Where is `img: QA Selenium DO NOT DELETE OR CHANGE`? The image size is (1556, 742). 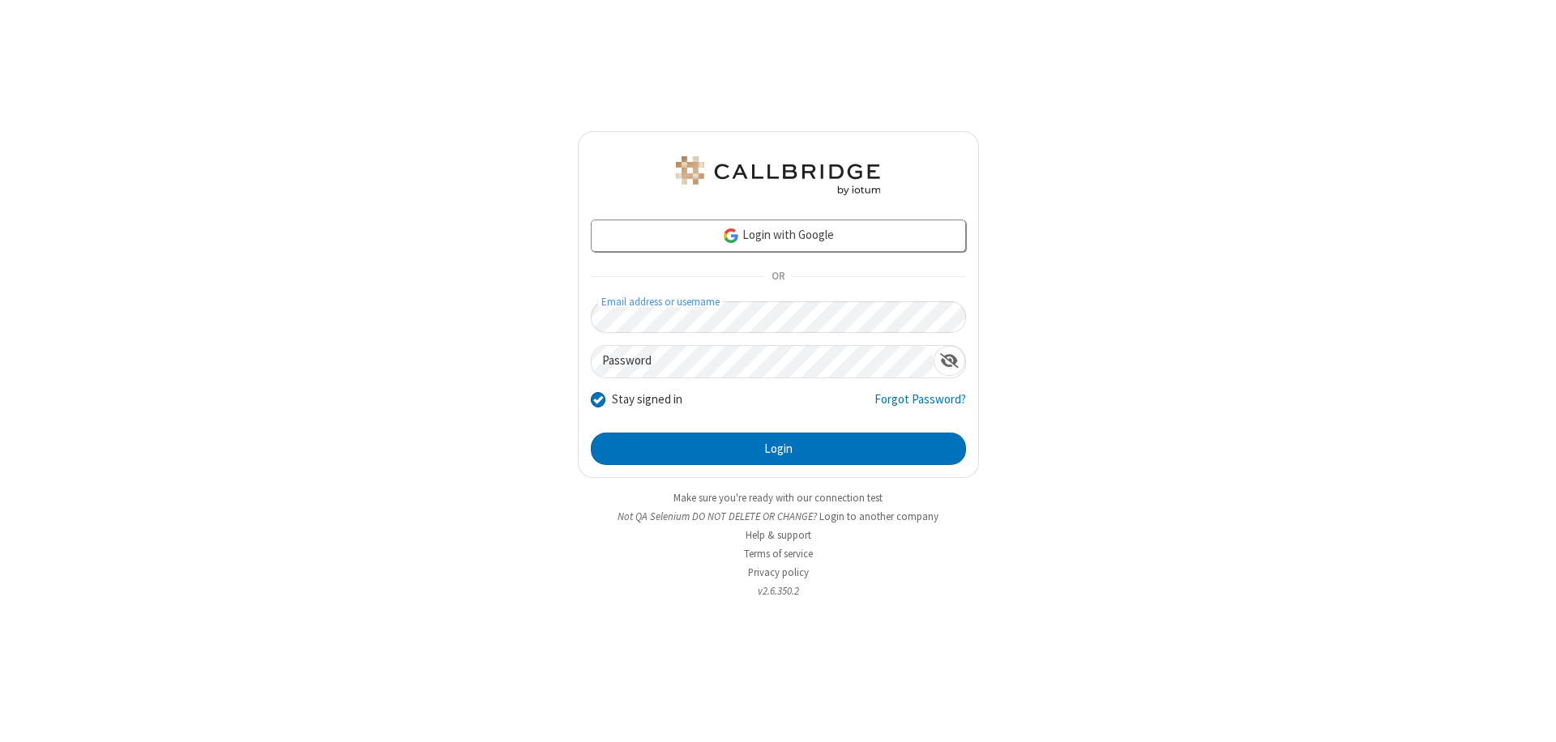 img: QA Selenium DO NOT DELETE OR CHANGE is located at coordinates (778, 176).